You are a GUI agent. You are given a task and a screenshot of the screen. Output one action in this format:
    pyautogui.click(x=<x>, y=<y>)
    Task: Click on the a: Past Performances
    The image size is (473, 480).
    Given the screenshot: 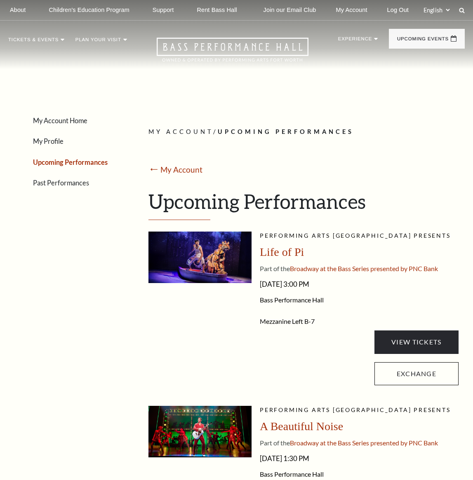 What is the action you would take?
    pyautogui.click(x=61, y=183)
    